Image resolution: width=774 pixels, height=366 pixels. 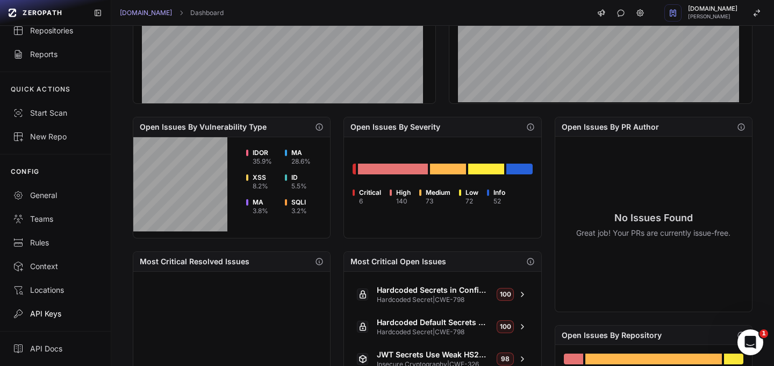 What do you see at coordinates (610, 127) in the screenshot?
I see `h2: Open Issues By PR Author` at bounding box center [610, 127].